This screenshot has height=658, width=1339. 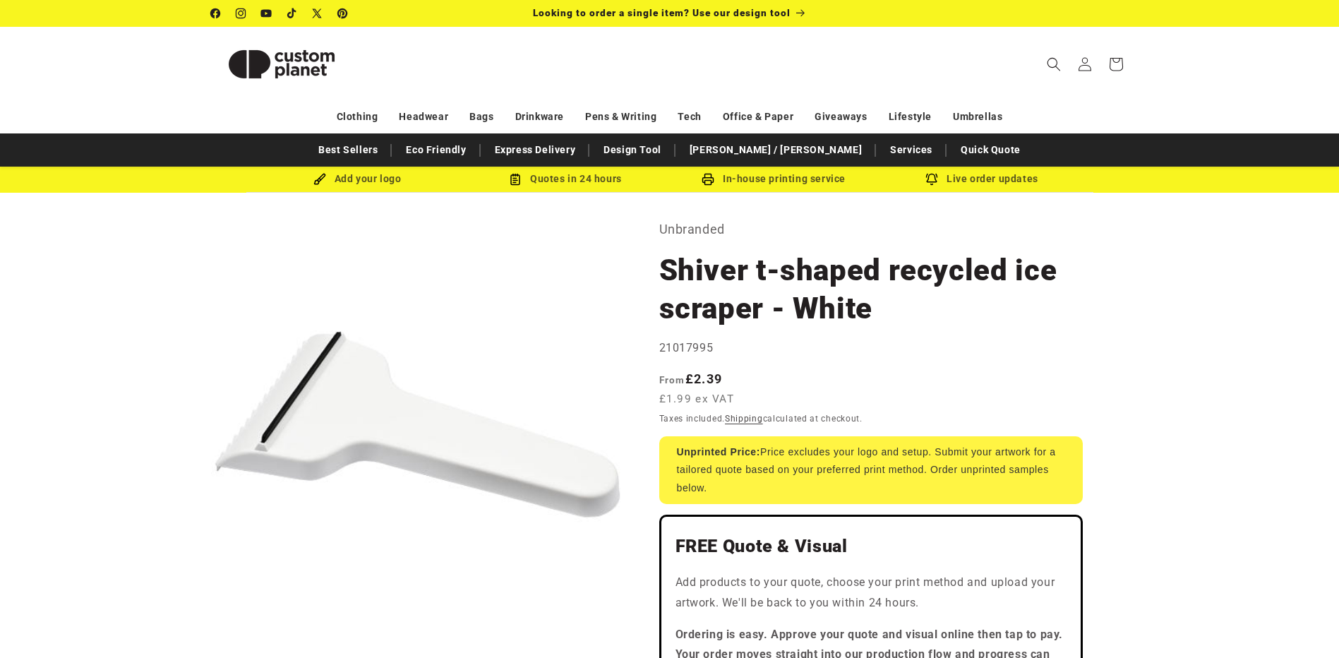 I want to click on span: 21017995, so click(x=686, y=347).